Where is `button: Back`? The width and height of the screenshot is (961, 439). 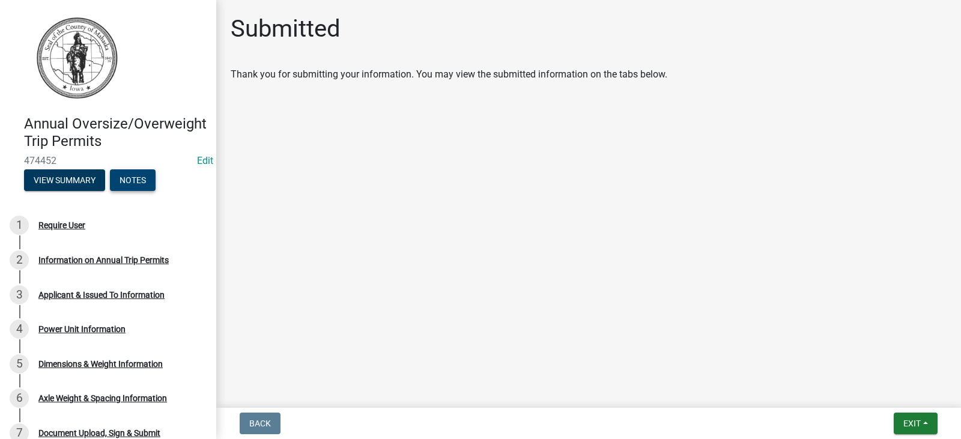
button: Back is located at coordinates (260, 423).